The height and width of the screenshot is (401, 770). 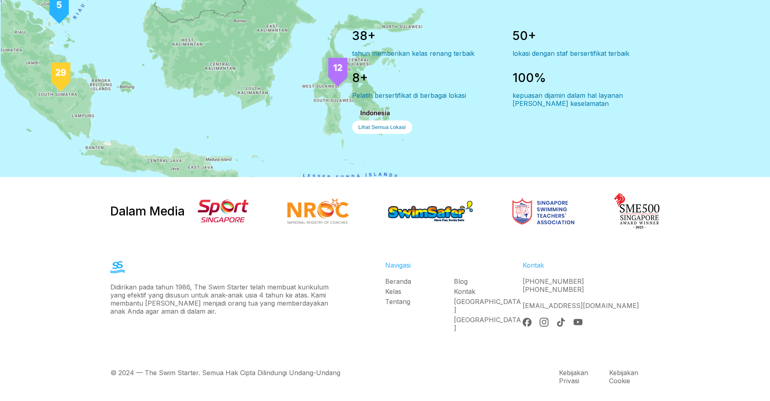 I want to click on a: Kontak, so click(x=488, y=291).